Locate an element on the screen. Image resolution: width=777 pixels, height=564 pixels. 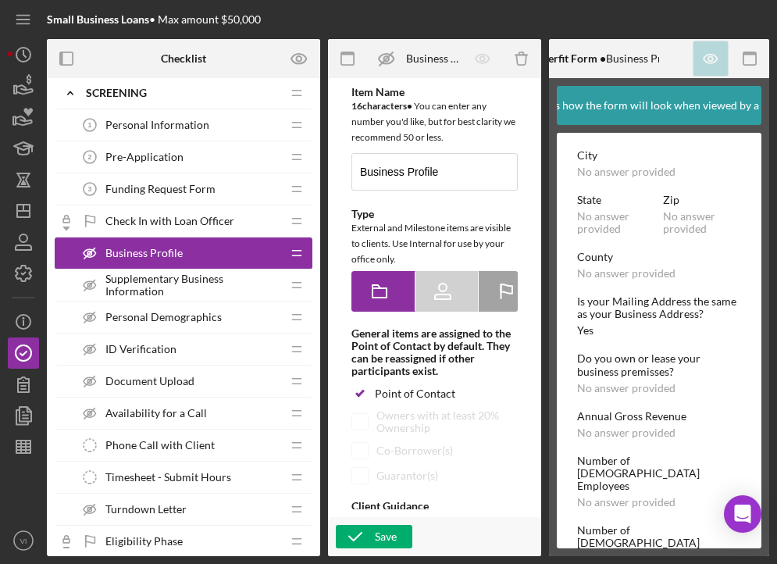
div: Screening is located at coordinates (184, 93).